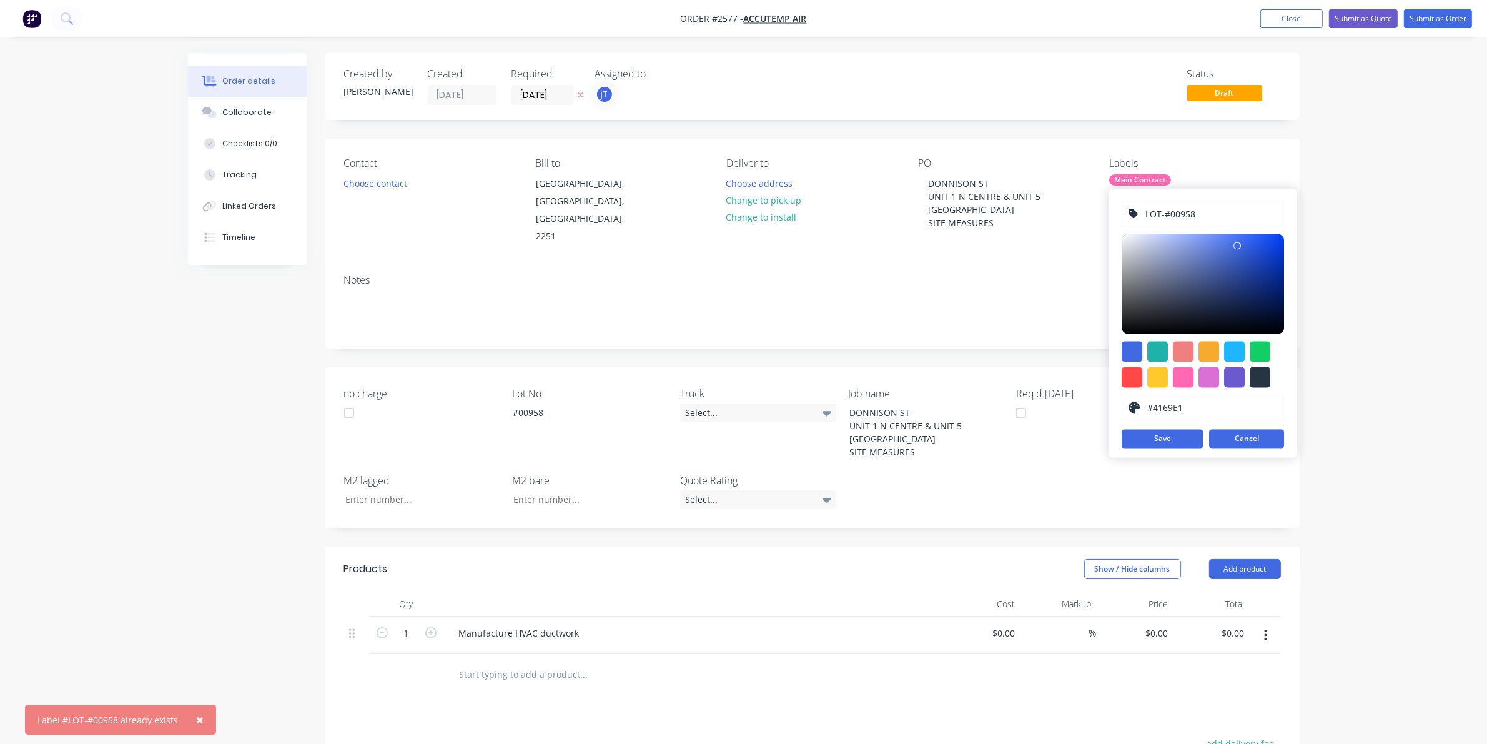 This screenshot has height=744, width=1487. I want to click on input: Enter label name..., so click(1211, 214).